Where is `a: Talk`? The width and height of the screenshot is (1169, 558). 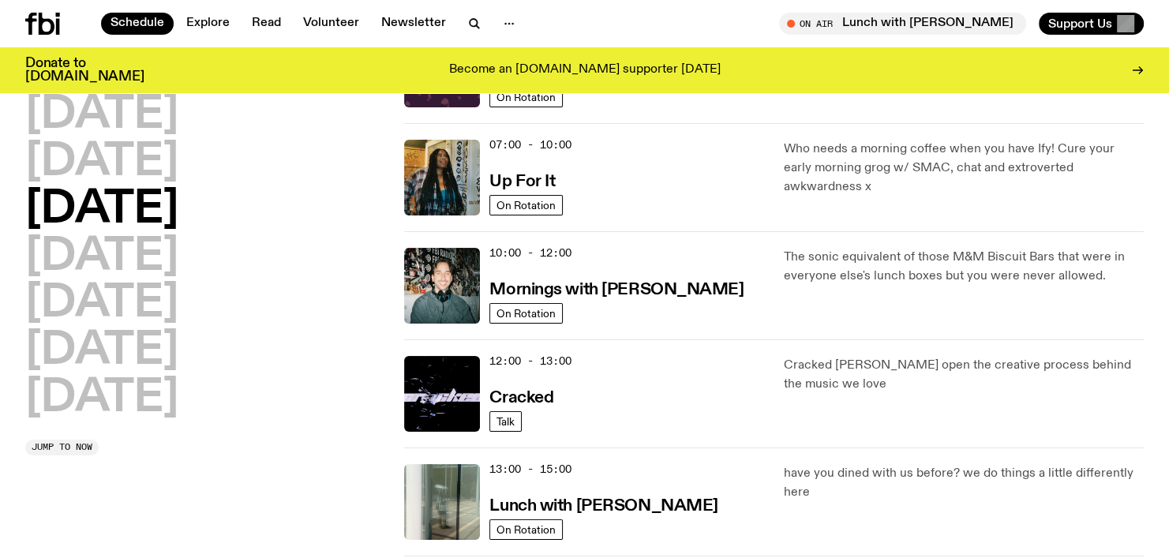
a: Talk is located at coordinates (505, 422).